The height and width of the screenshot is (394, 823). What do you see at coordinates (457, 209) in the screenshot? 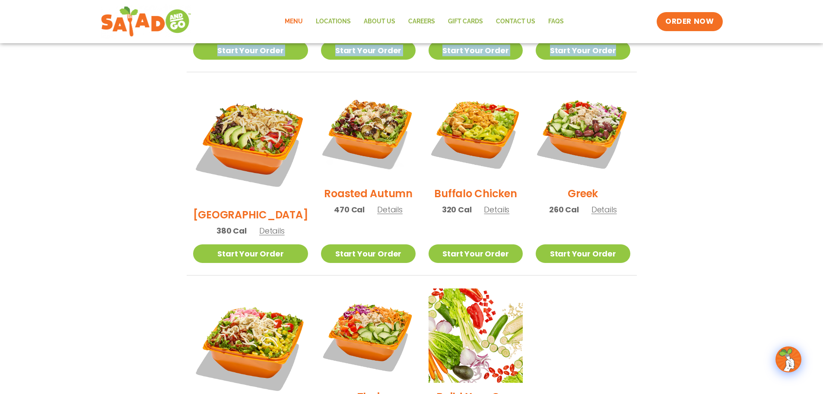
I see `span: 320 Cal` at bounding box center [457, 209].